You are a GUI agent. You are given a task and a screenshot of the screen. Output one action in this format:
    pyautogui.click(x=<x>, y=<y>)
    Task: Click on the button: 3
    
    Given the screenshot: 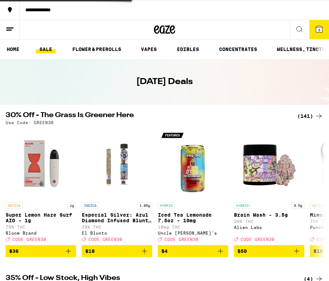 What is the action you would take?
    pyautogui.click(x=319, y=30)
    